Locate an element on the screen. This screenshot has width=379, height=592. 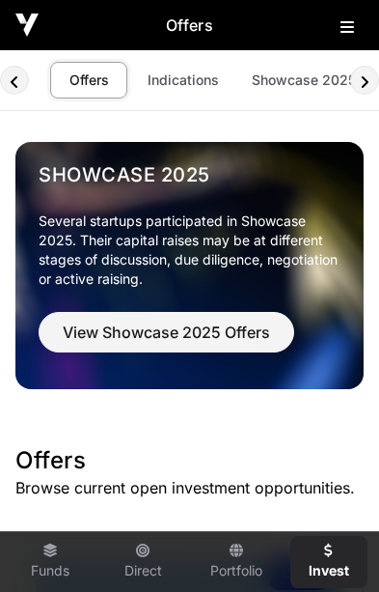
h1: Offers is located at coordinates (189, 460).